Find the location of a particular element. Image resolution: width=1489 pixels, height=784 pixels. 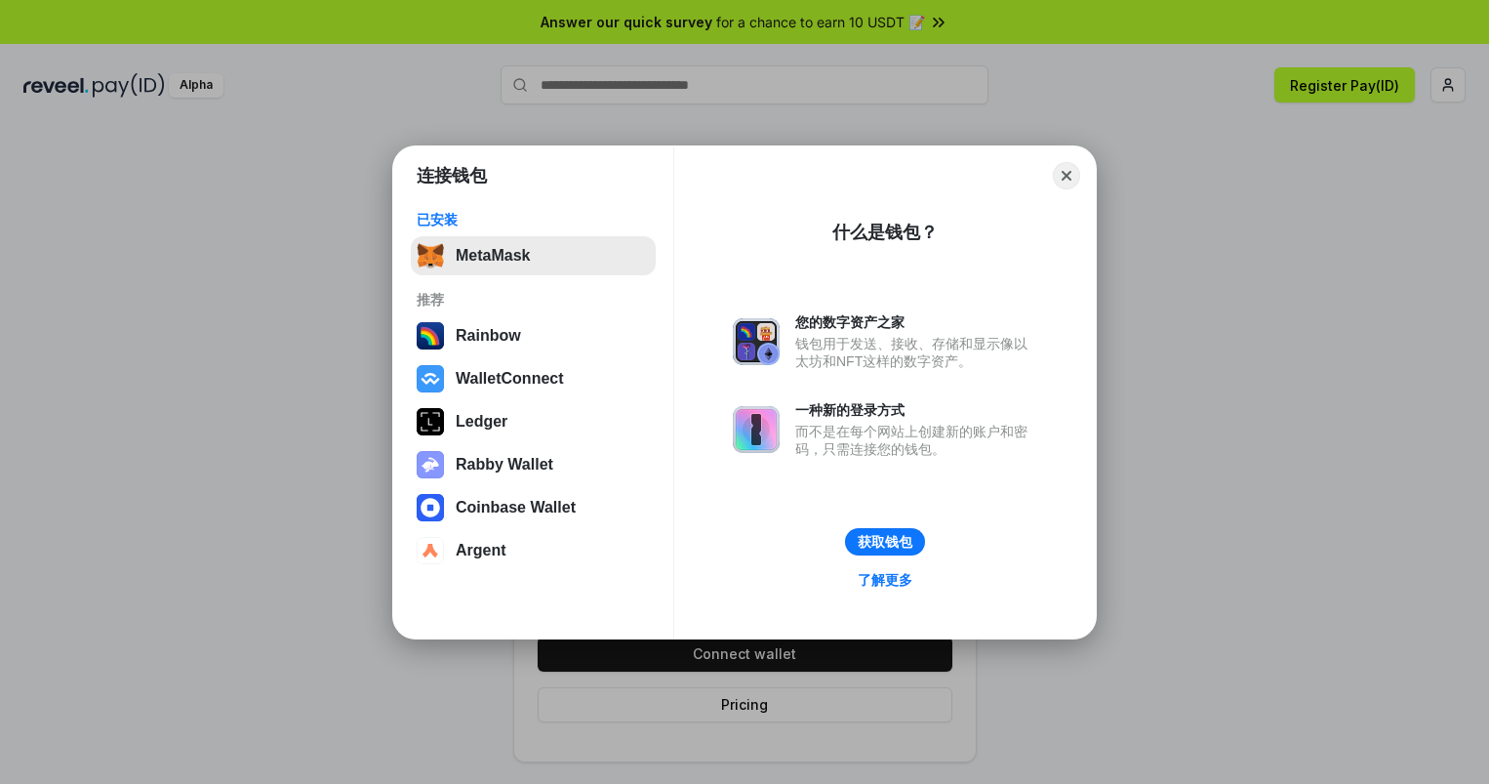

button: MetaMask is located at coordinates (533, 256).